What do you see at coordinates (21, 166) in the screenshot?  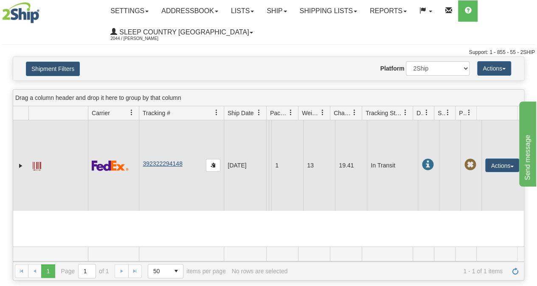 I see `a: Expand` at bounding box center [21, 166].